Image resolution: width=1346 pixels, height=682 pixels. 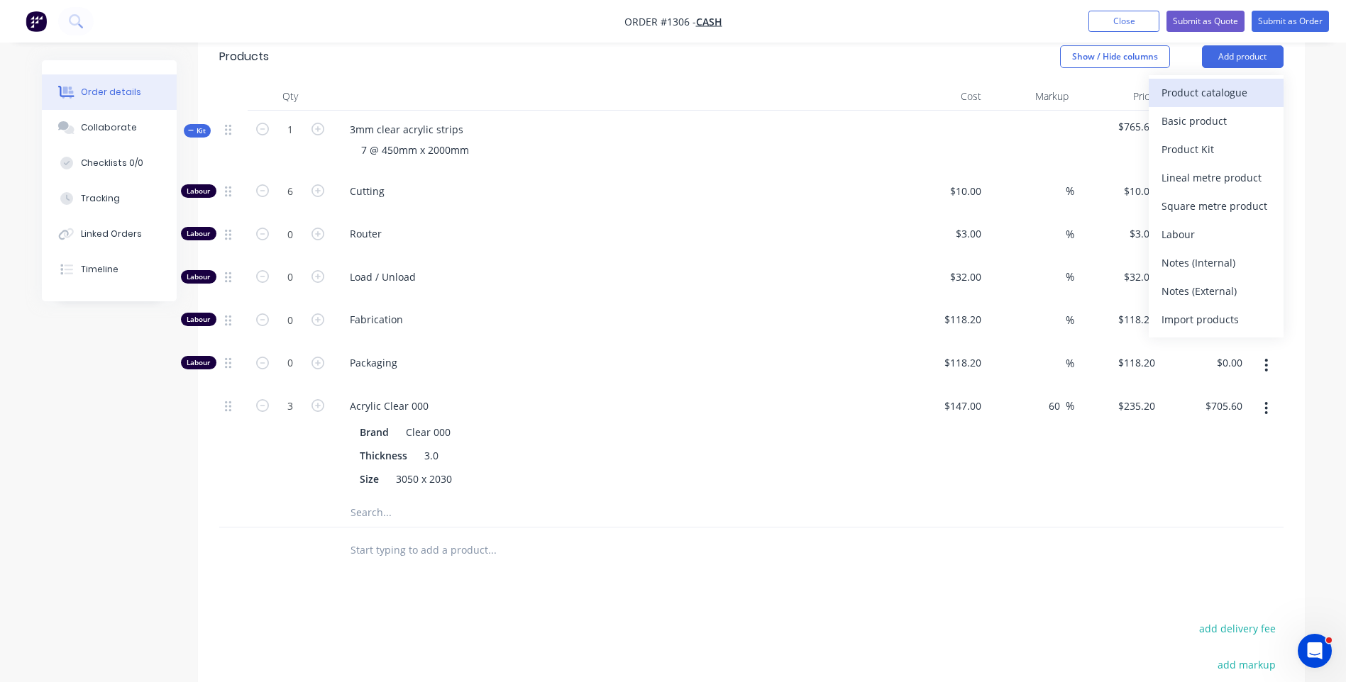 I want to click on div: Kit, so click(x=197, y=131).